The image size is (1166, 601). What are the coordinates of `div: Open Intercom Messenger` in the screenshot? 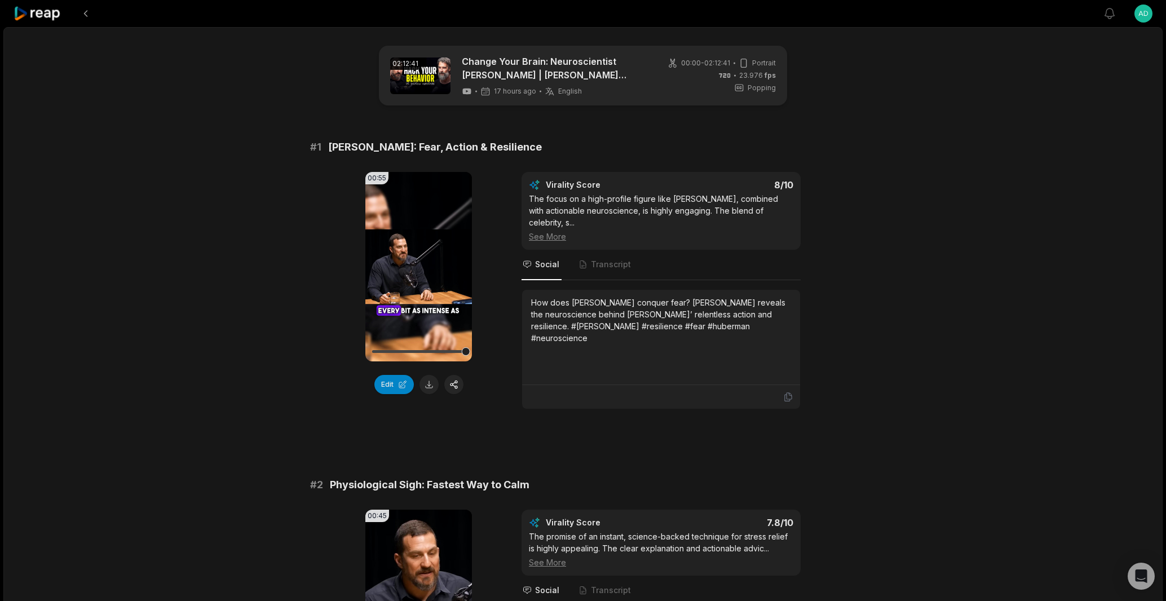 It's located at (1142, 576).